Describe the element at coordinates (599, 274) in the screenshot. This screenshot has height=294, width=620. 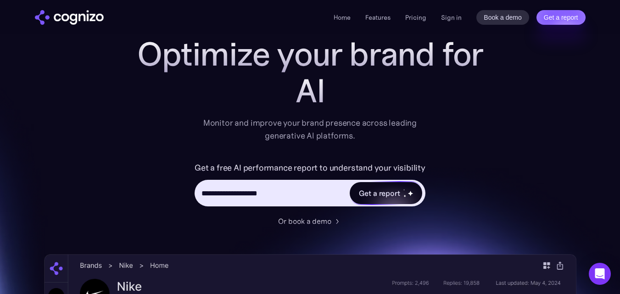
I see `div: Open Intercom Messenger` at that location.